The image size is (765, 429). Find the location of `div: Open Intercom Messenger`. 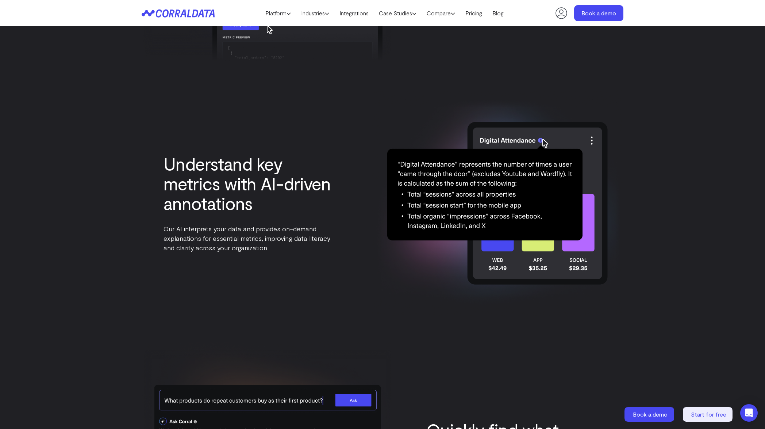

div: Open Intercom Messenger is located at coordinates (749, 413).